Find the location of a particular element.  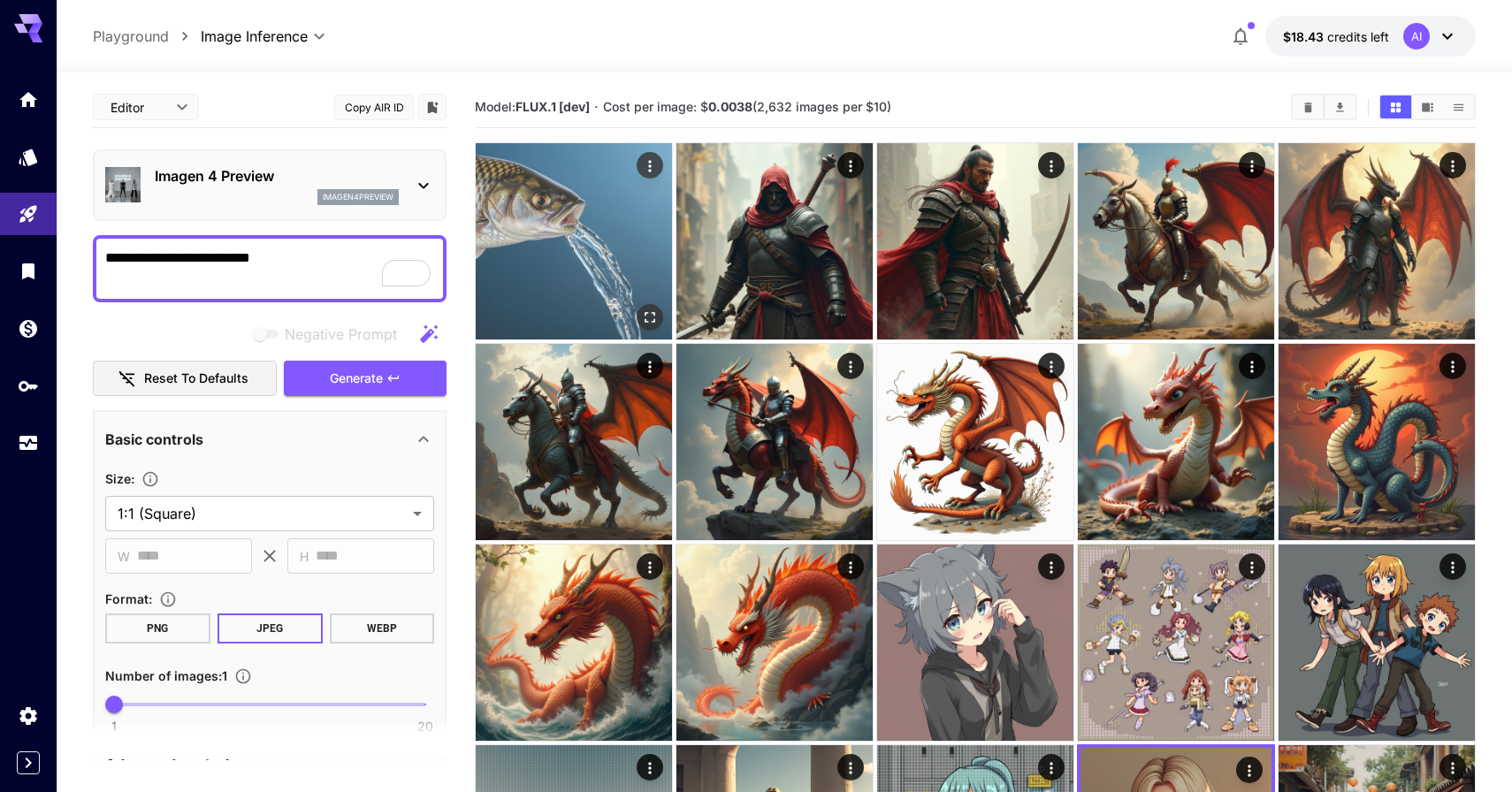

div: Wallet is located at coordinates (28, 328).